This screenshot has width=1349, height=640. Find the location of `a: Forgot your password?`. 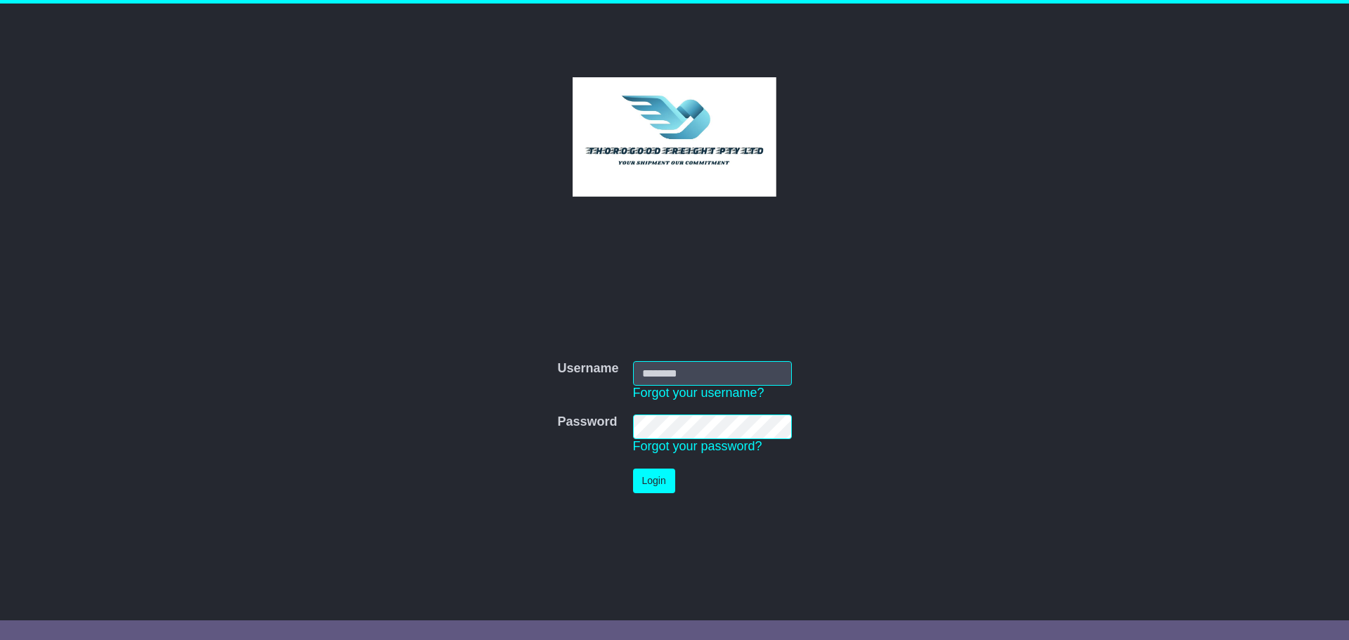

a: Forgot your password? is located at coordinates (698, 446).